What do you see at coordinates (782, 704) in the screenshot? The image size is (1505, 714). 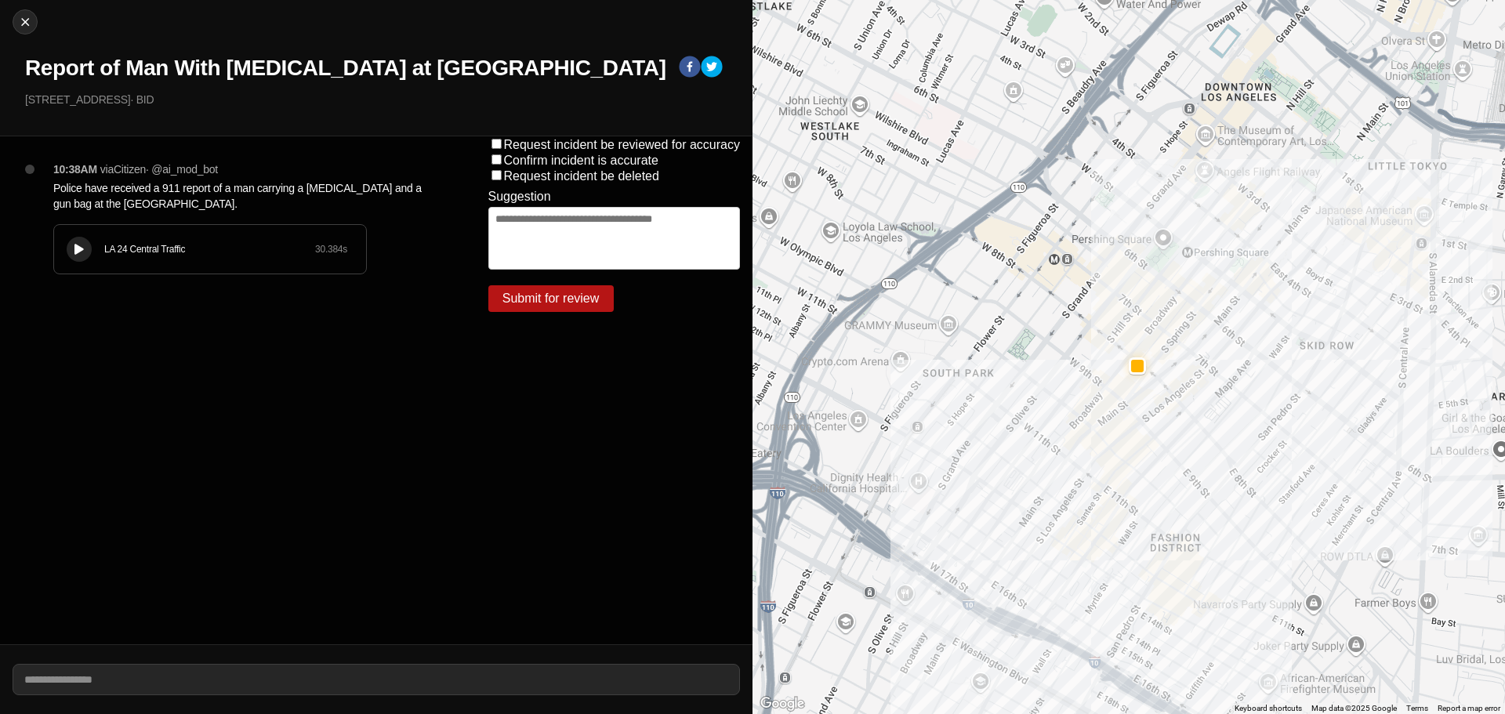 I see `a: Open this area in Google Maps (opens a new window)` at bounding box center [782, 704].